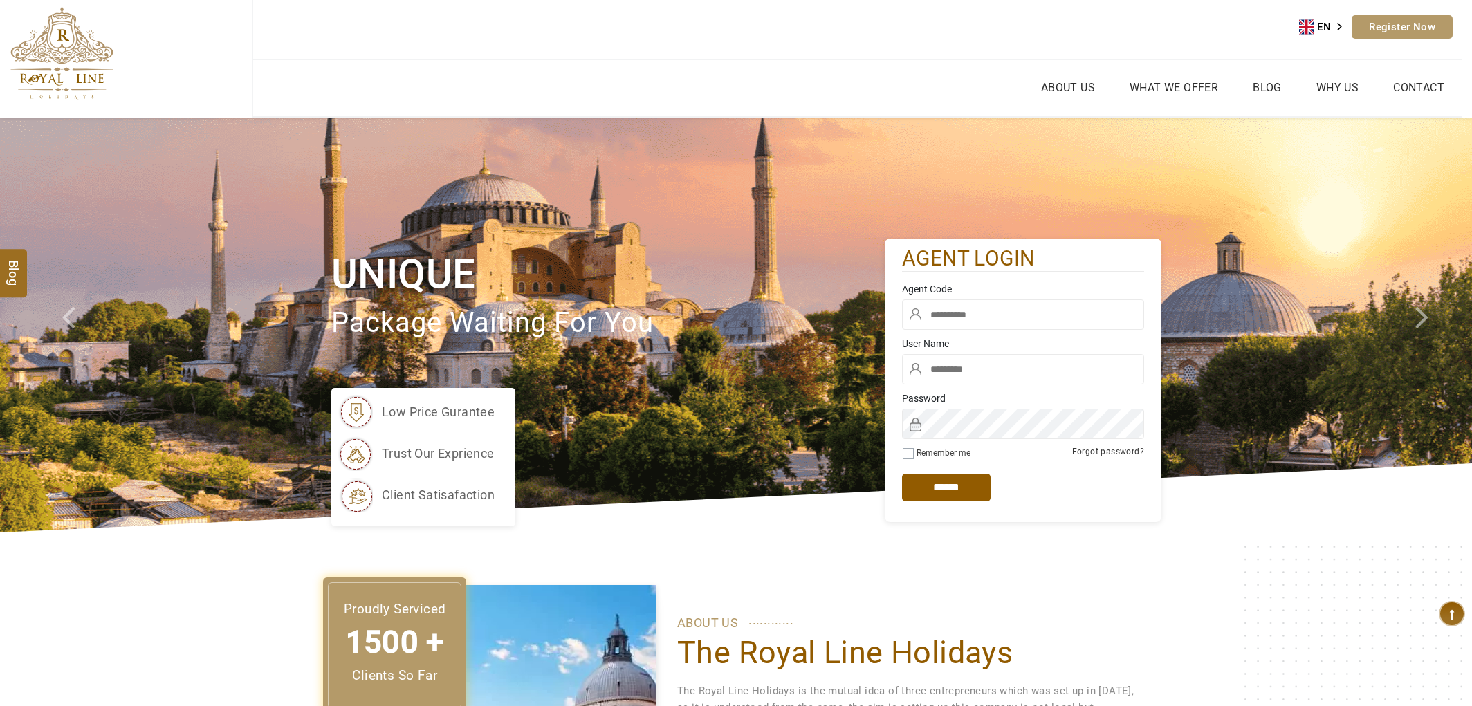 The image size is (1472, 706). What do you see at coordinates (14, 266) in the screenshot?
I see `span: Blog` at bounding box center [14, 266].